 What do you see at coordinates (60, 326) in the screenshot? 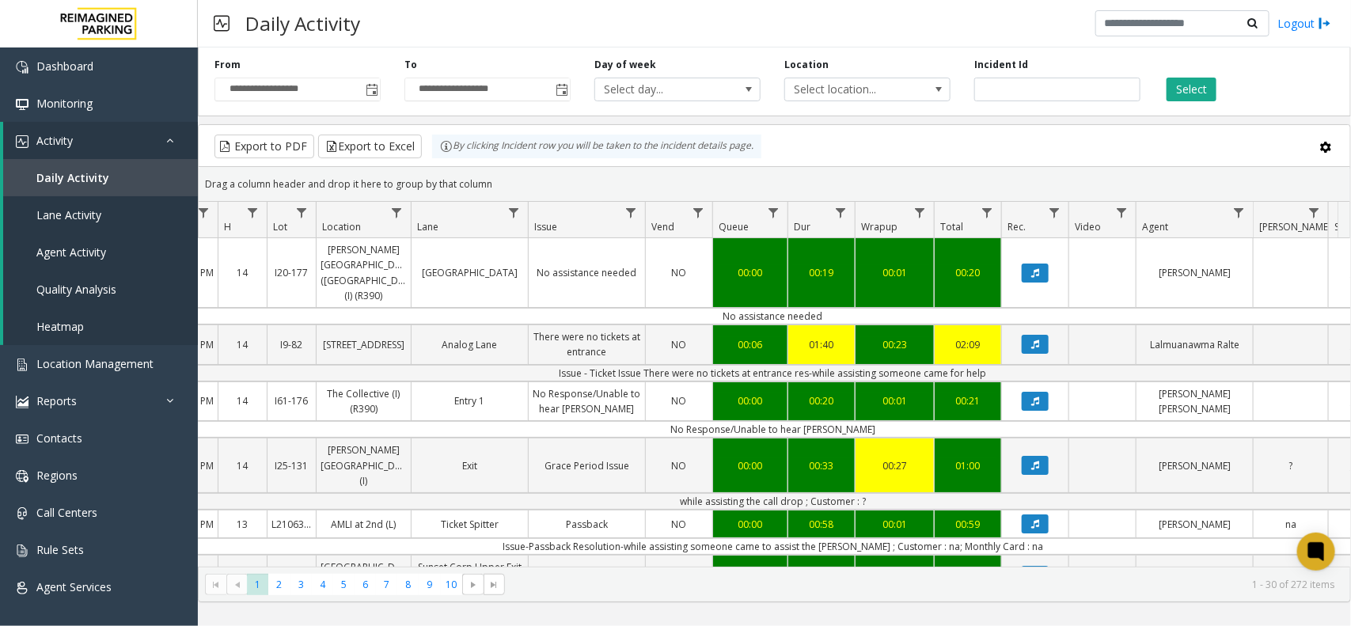
I see `span: Heatmap` at bounding box center [60, 326].